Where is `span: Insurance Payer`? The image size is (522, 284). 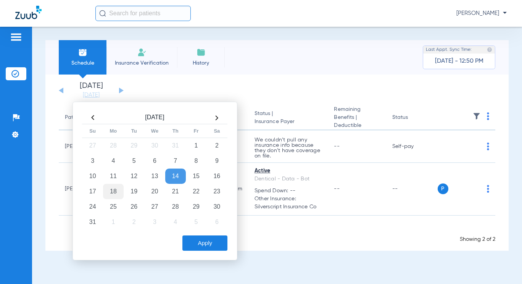
span: Insurance Payer is located at coordinates (288, 121).